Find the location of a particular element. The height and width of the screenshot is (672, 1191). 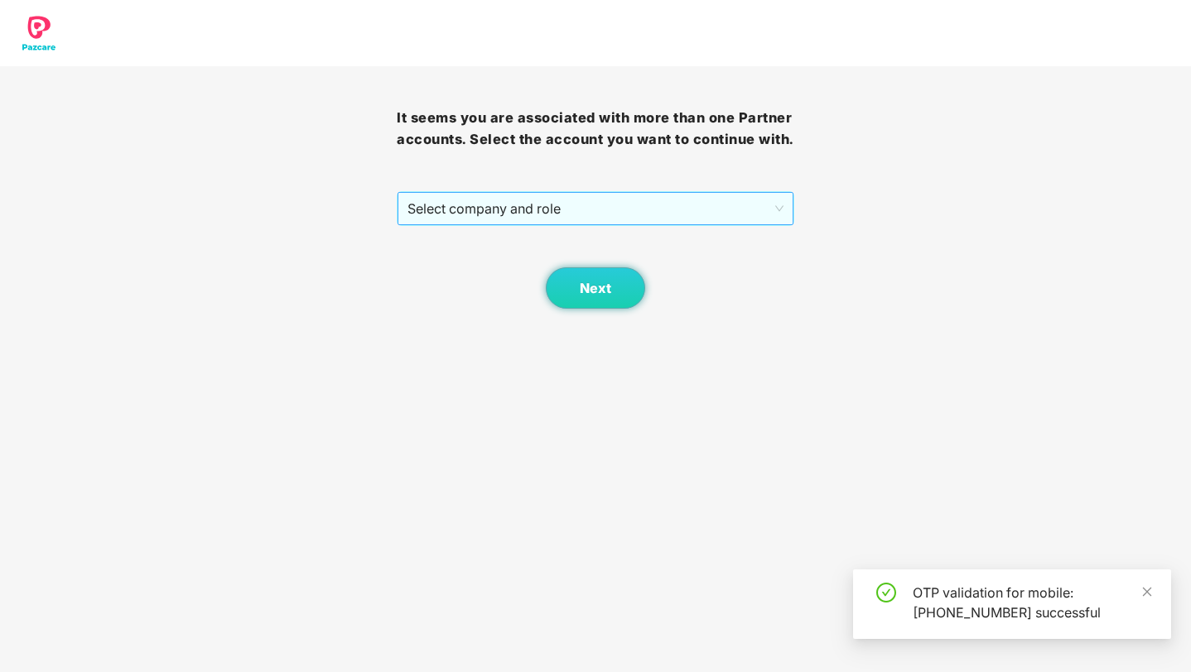

h3: It seems you are associated with more than one Partner accounts. Select the account you want to c... is located at coordinates (595, 128).